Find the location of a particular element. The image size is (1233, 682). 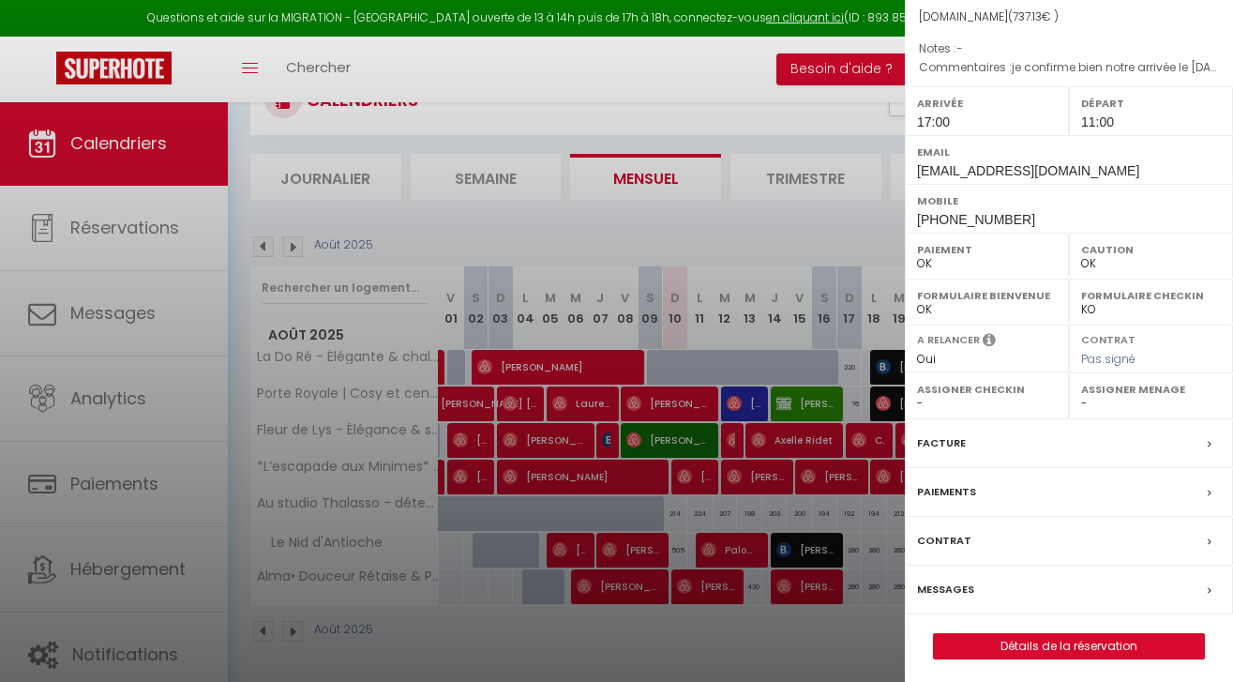

label: Messages is located at coordinates (945, 589).